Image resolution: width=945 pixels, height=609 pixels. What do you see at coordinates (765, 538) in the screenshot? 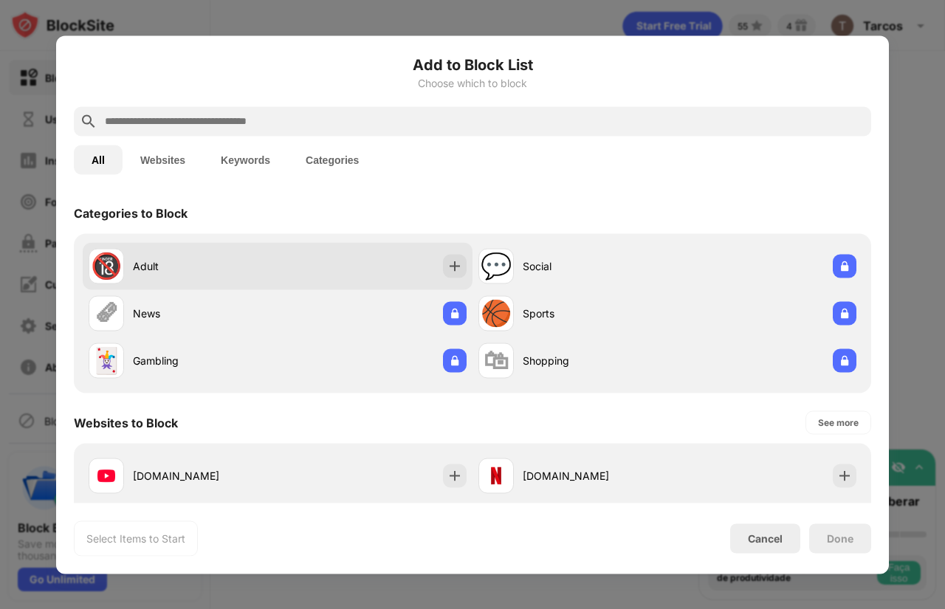
I see `div: Cancel` at bounding box center [765, 538].